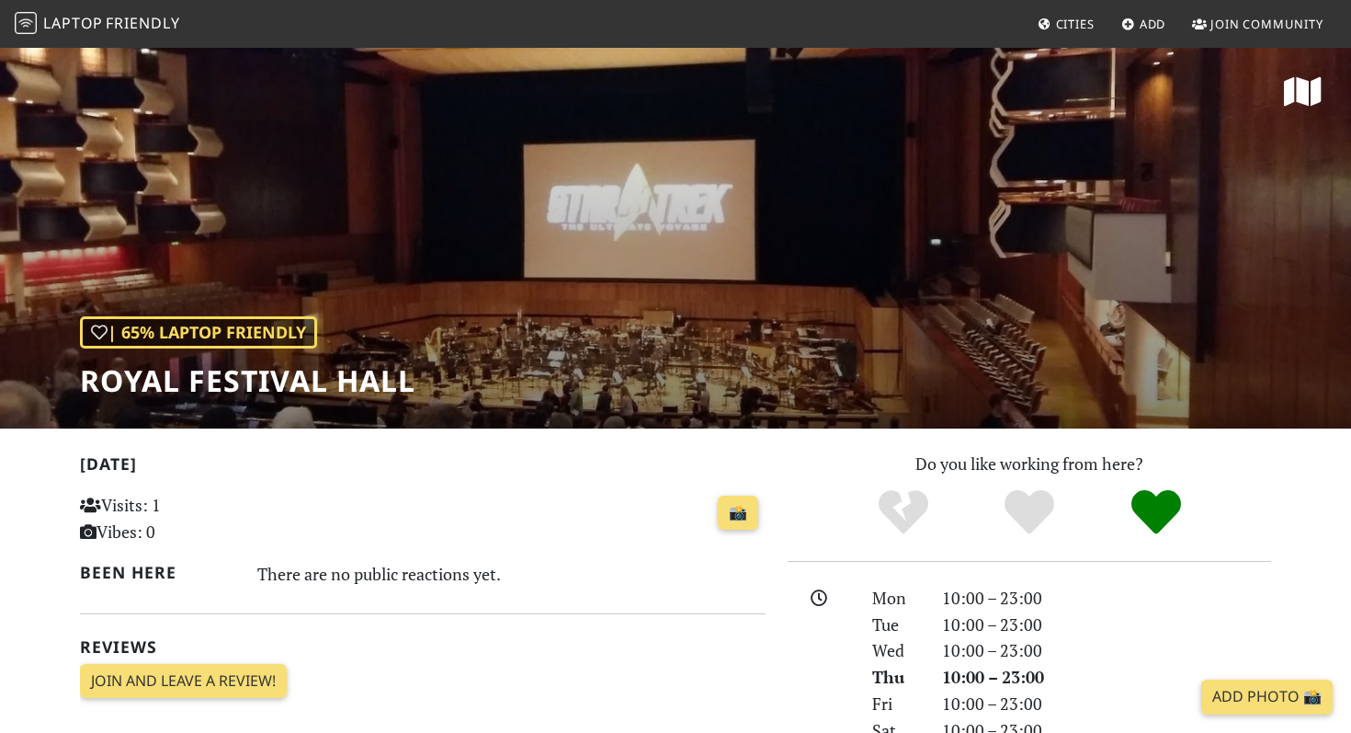  Describe the element at coordinates (26, 23) in the screenshot. I see `img: LaptopFriendly` at that location.